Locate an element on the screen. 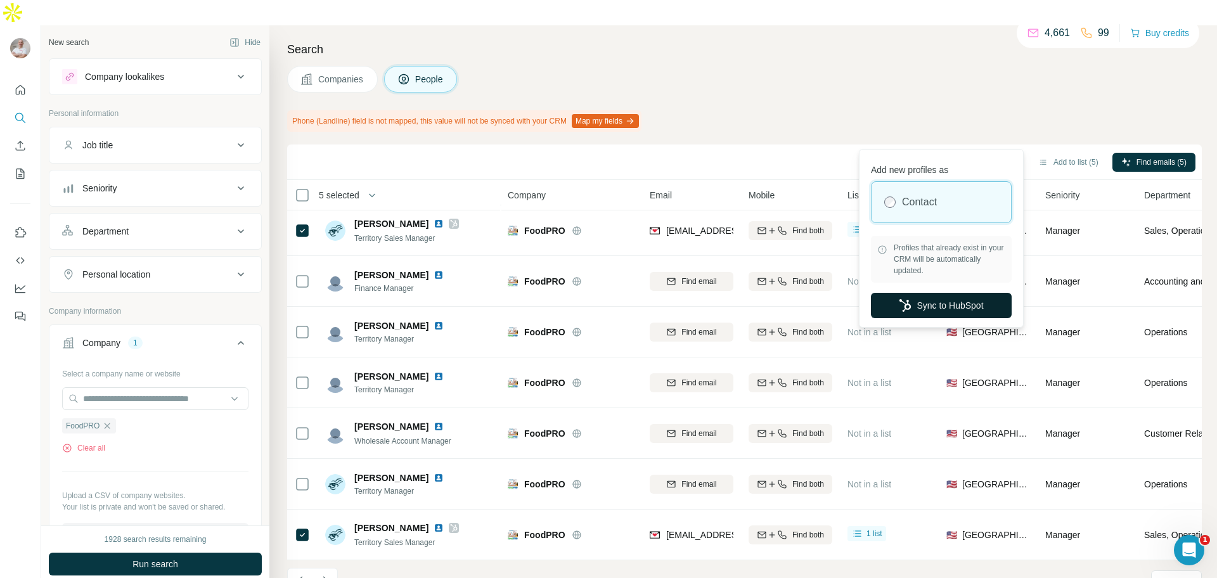  button: Seniority is located at coordinates (155, 188).